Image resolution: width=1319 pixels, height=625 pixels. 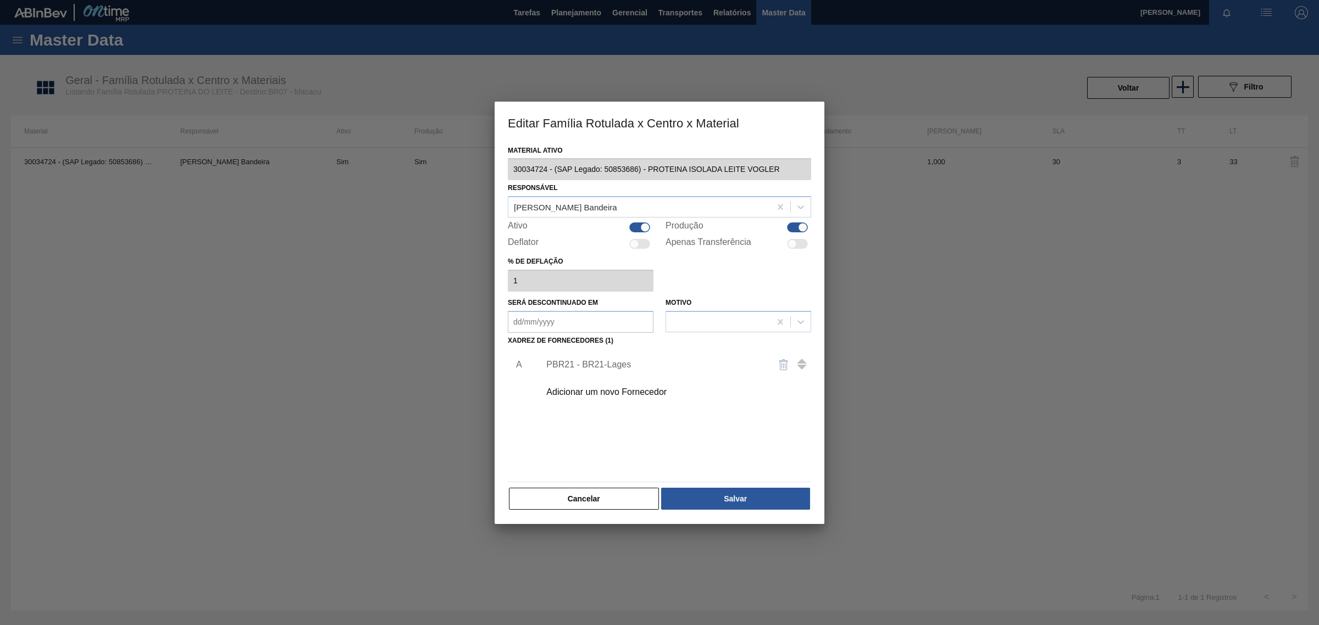 What do you see at coordinates (518, 227) in the screenshot?
I see `label: Ativo` at bounding box center [518, 227].